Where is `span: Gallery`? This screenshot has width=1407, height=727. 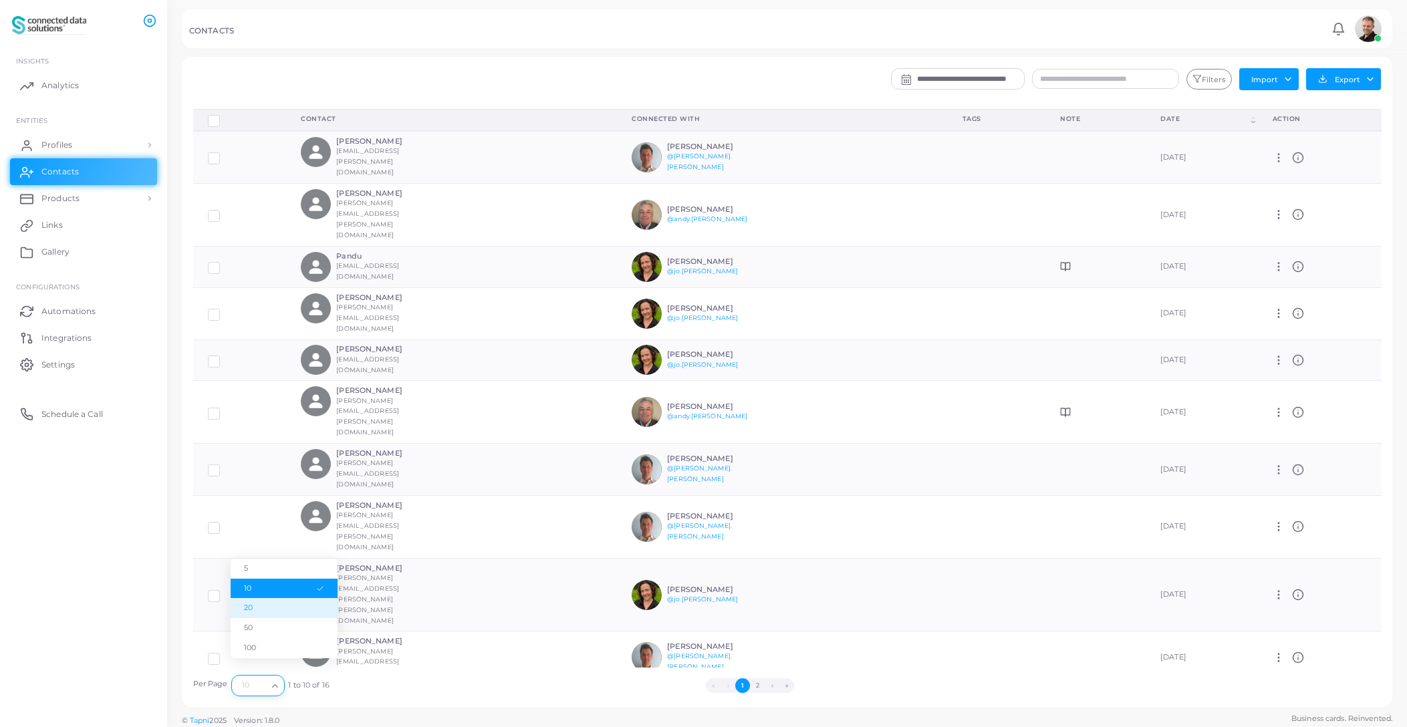 span: Gallery is located at coordinates (55, 252).